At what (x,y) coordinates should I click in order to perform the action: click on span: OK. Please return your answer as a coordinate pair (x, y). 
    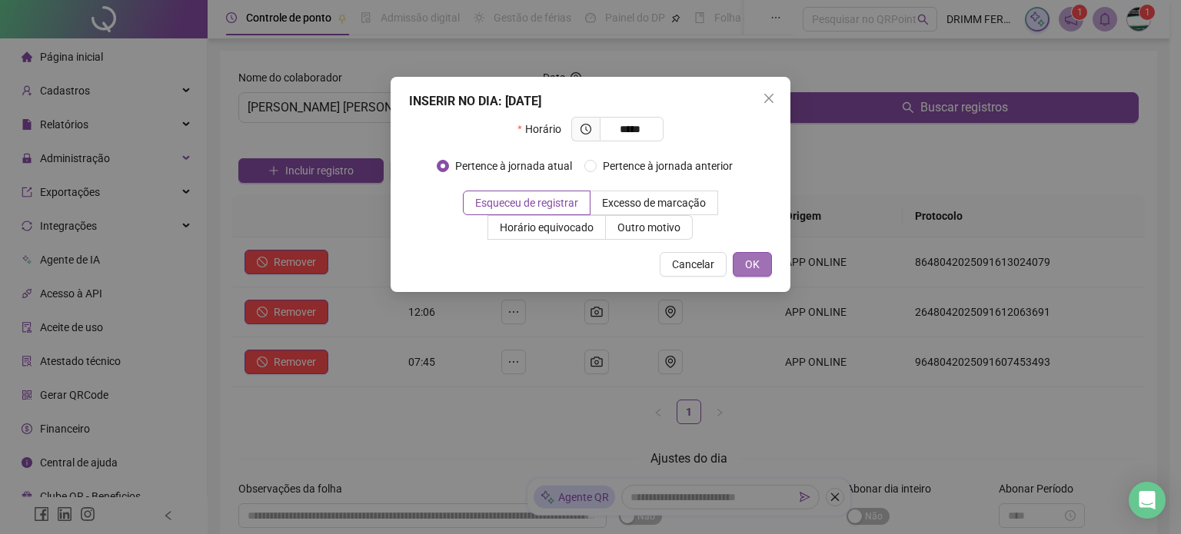
    Looking at the image, I should click on (752, 265).